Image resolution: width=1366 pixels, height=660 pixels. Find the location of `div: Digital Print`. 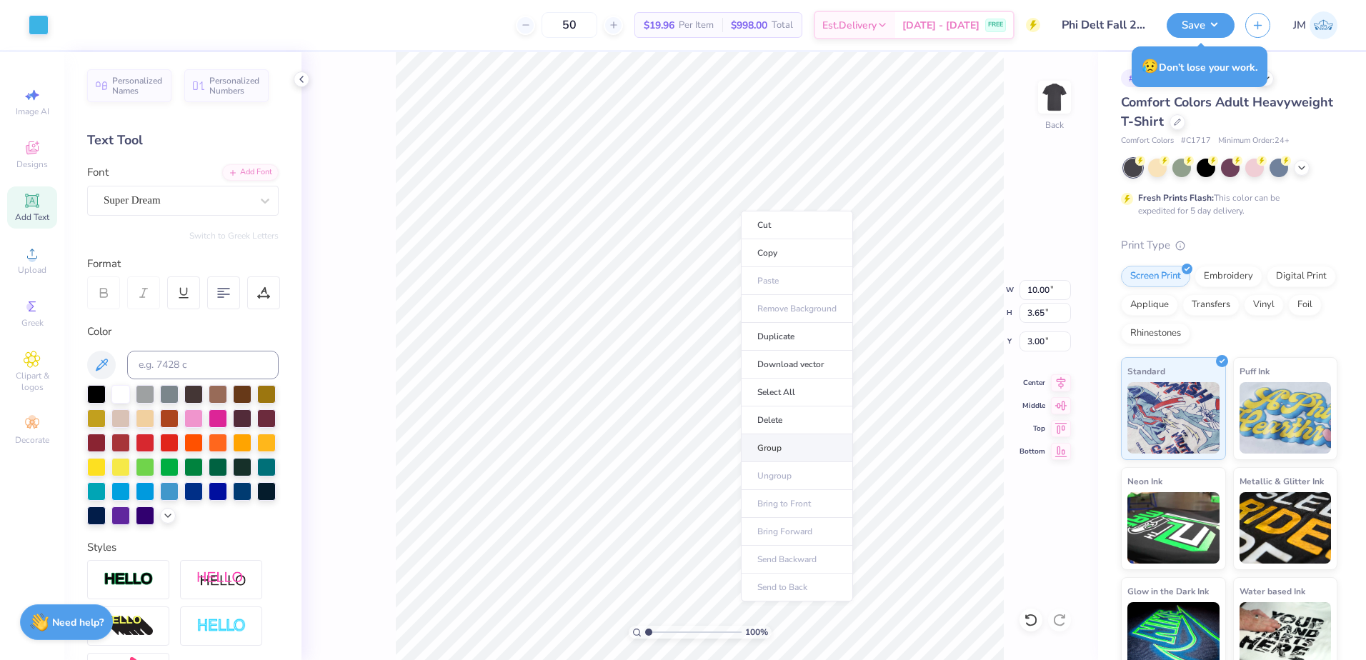

div: Digital Print is located at coordinates (1301, 276).